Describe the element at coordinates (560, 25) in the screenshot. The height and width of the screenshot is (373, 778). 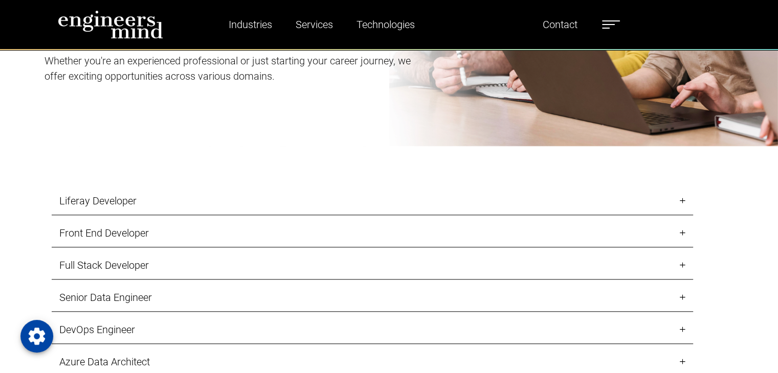
I see `a: Contact` at that location.